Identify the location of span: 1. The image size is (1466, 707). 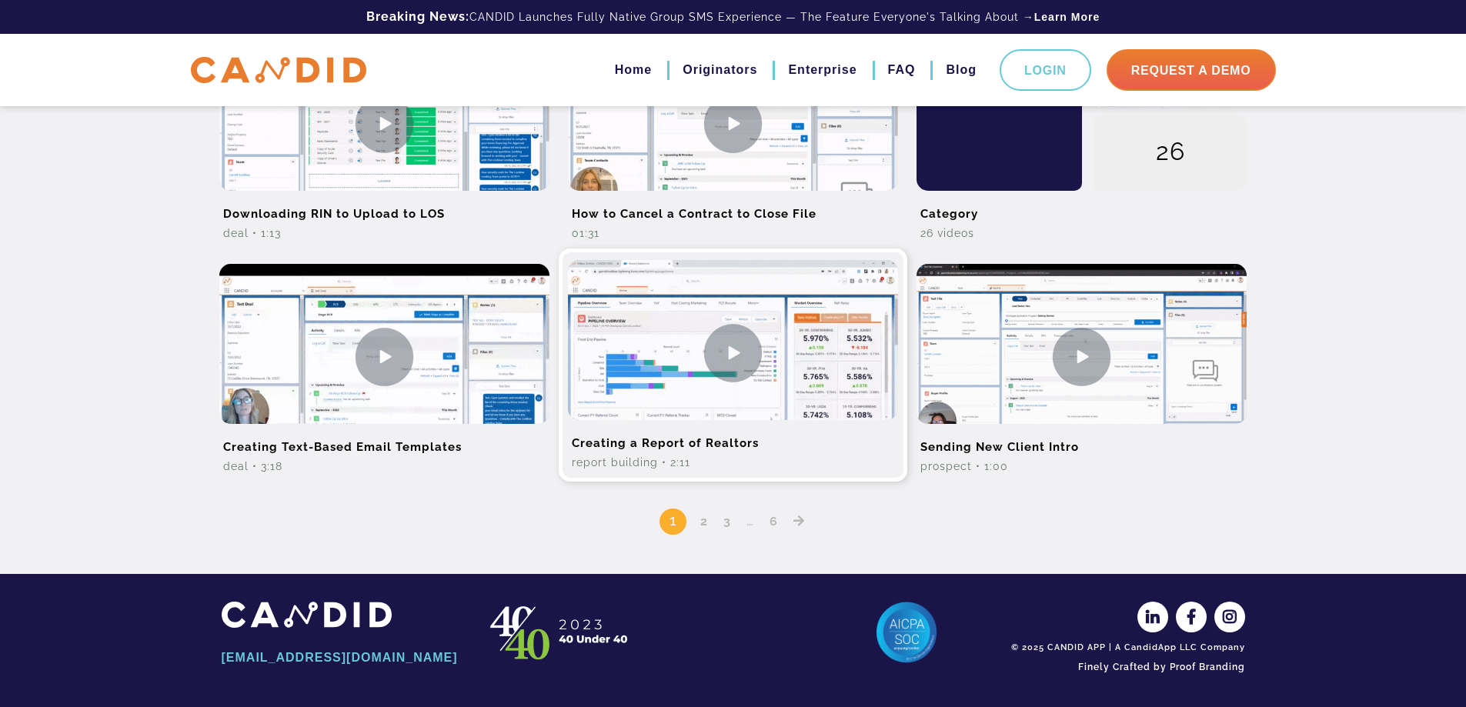
(672, 522).